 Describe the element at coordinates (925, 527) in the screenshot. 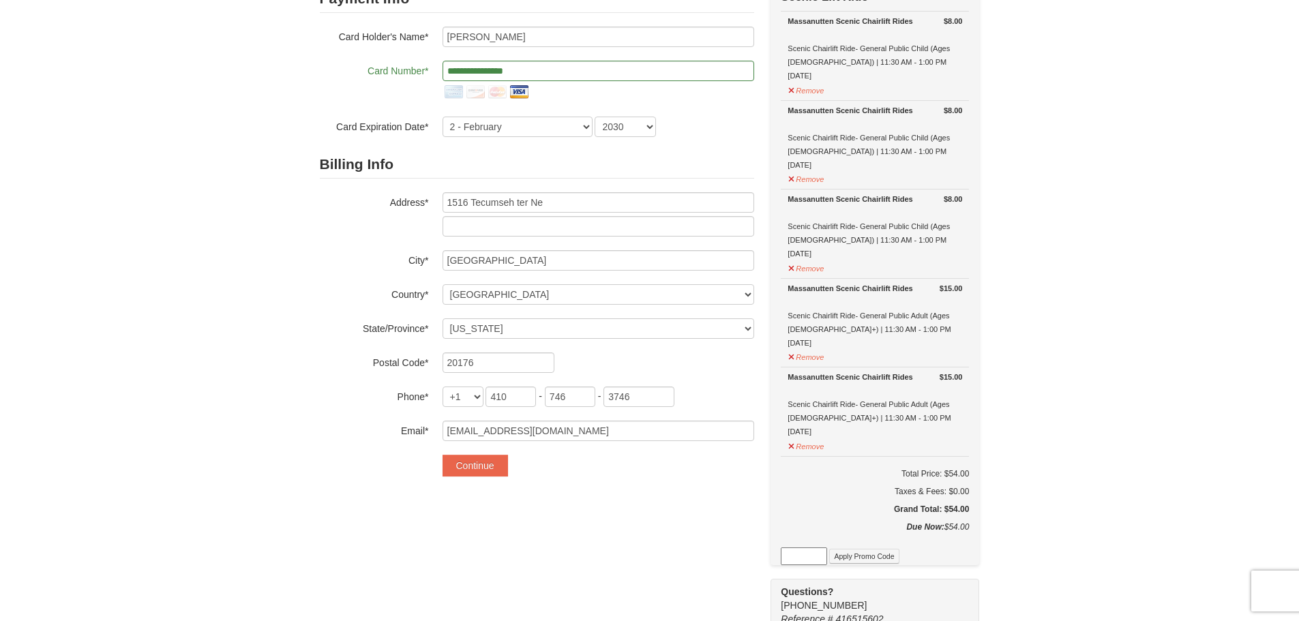

I see `strong: Due Now:` at that location.